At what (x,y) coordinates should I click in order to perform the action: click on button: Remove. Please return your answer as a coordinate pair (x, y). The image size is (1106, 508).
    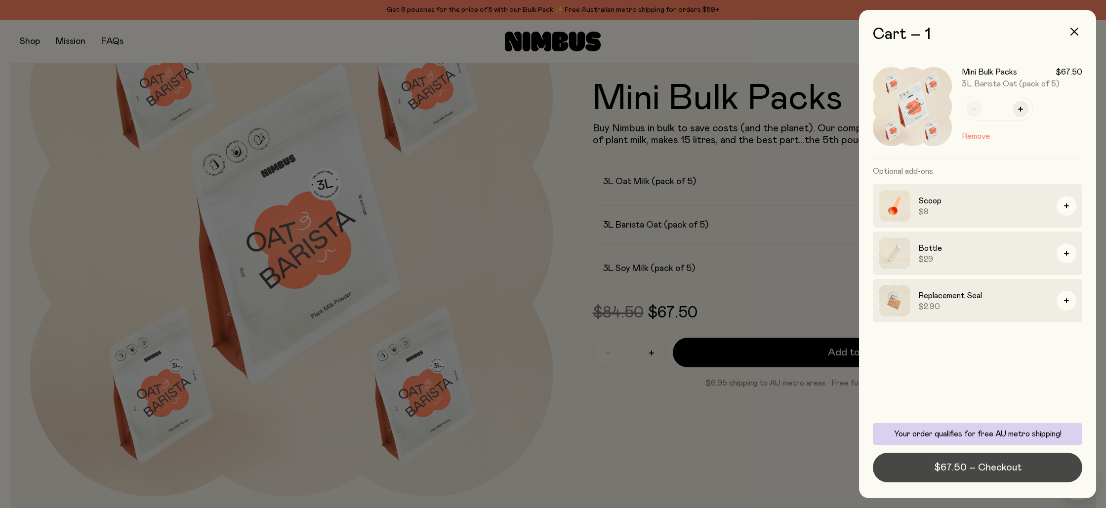
    Looking at the image, I should click on (976, 136).